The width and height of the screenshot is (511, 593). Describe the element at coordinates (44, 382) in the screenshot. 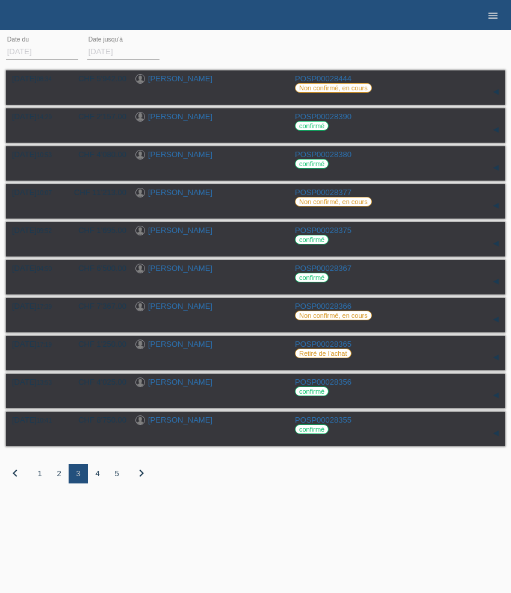

I see `span: 13:53` at that location.